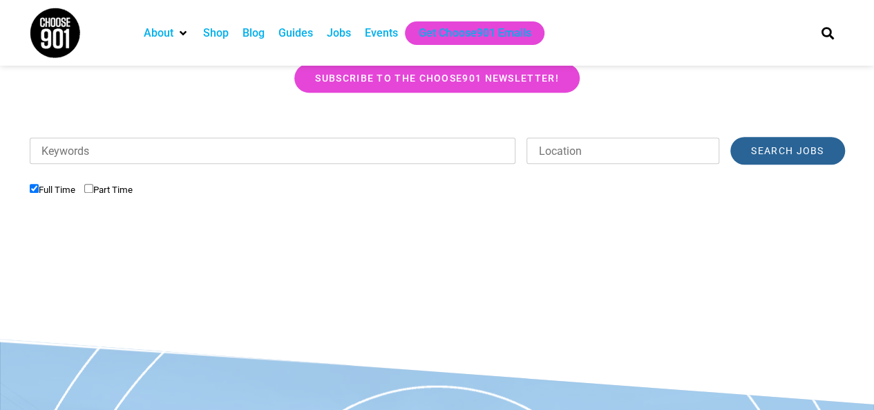 This screenshot has height=410, width=874. What do you see at coordinates (381, 33) in the screenshot?
I see `div: Events` at bounding box center [381, 33].